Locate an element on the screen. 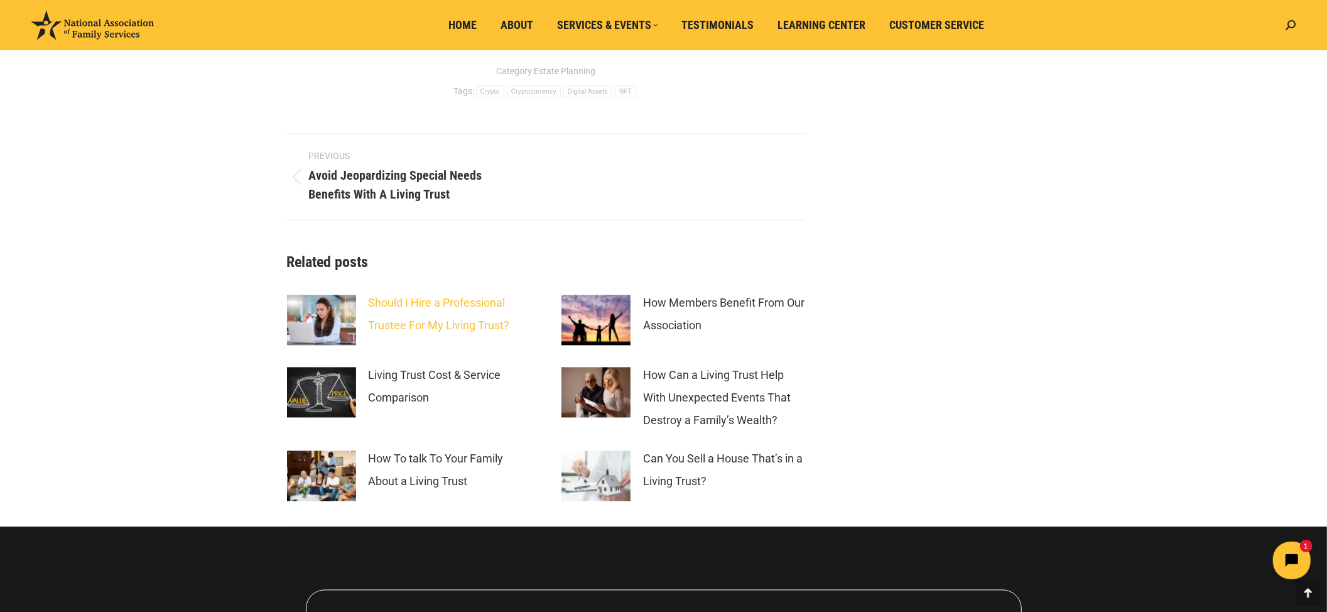 This screenshot has width=1327, height=612. a: About is located at coordinates (517, 25).